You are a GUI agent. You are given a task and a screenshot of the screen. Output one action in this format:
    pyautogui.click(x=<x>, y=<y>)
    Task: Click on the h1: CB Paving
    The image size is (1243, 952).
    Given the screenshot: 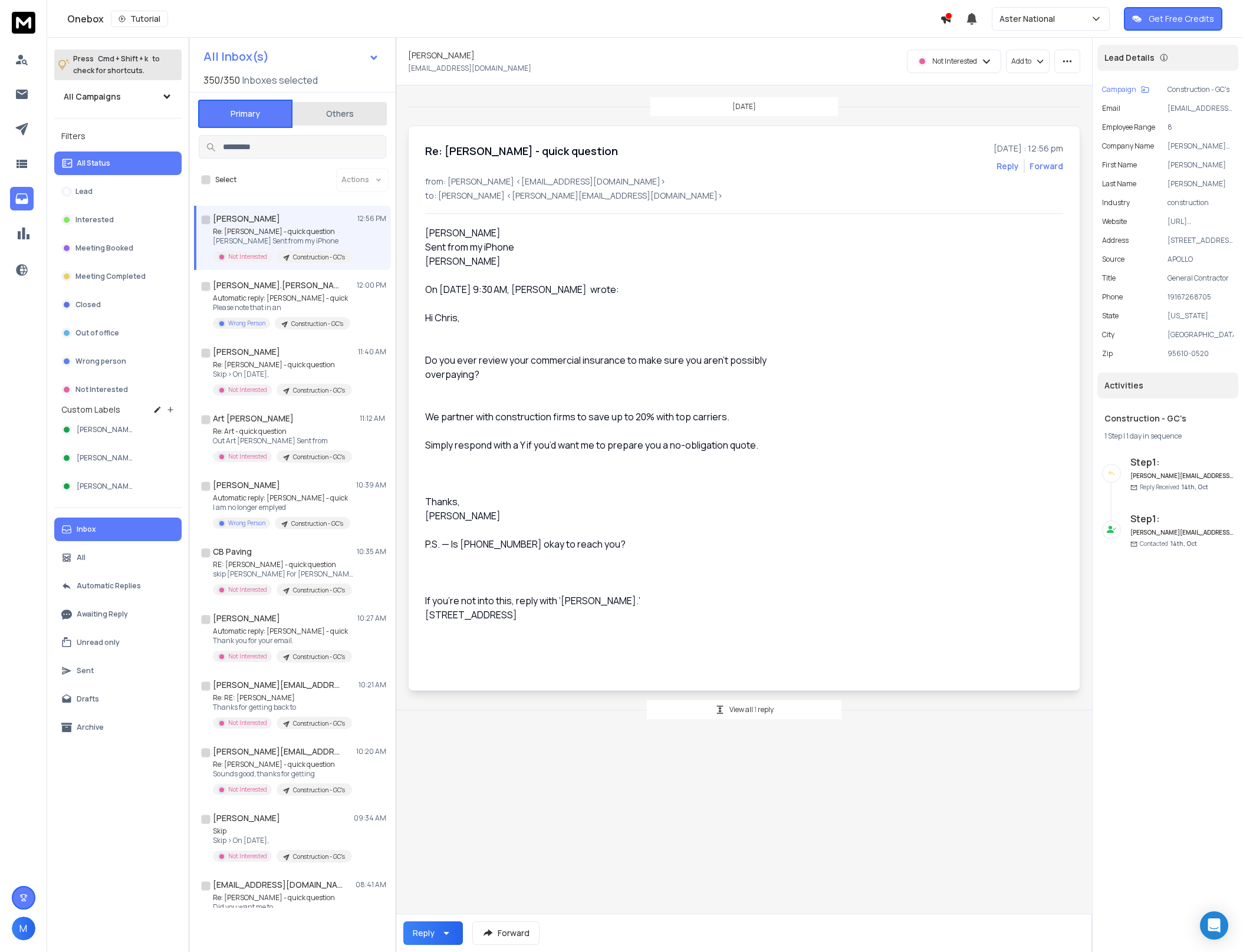 What is the action you would take?
    pyautogui.click(x=232, y=552)
    